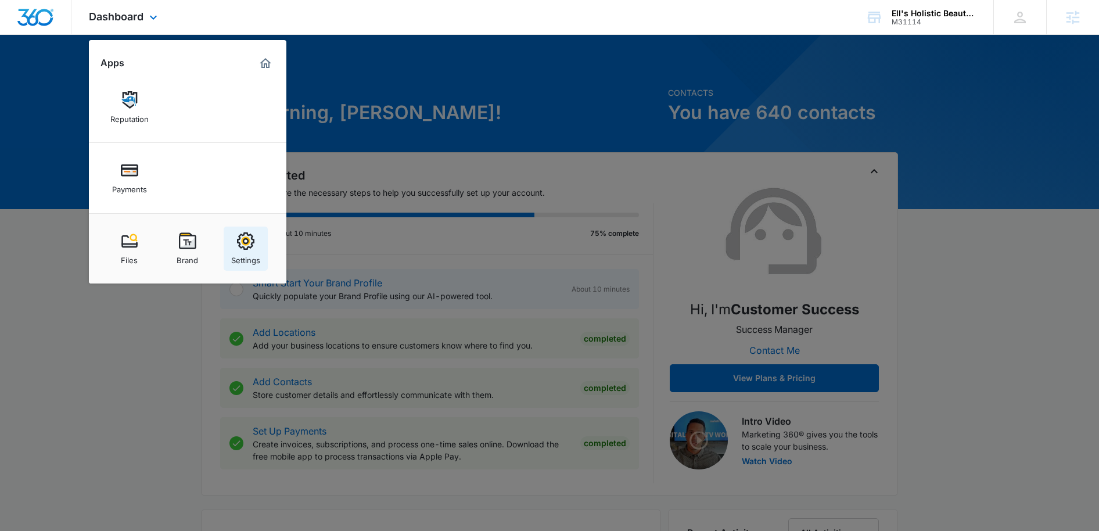 The width and height of the screenshot is (1099, 531). What do you see at coordinates (130, 187) in the screenshot?
I see `div: Payments` at bounding box center [130, 187].